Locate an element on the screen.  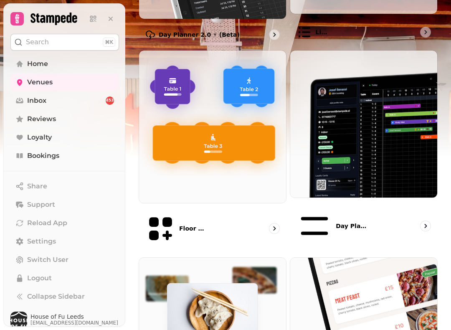
img: User avatar is located at coordinates (19, 320).